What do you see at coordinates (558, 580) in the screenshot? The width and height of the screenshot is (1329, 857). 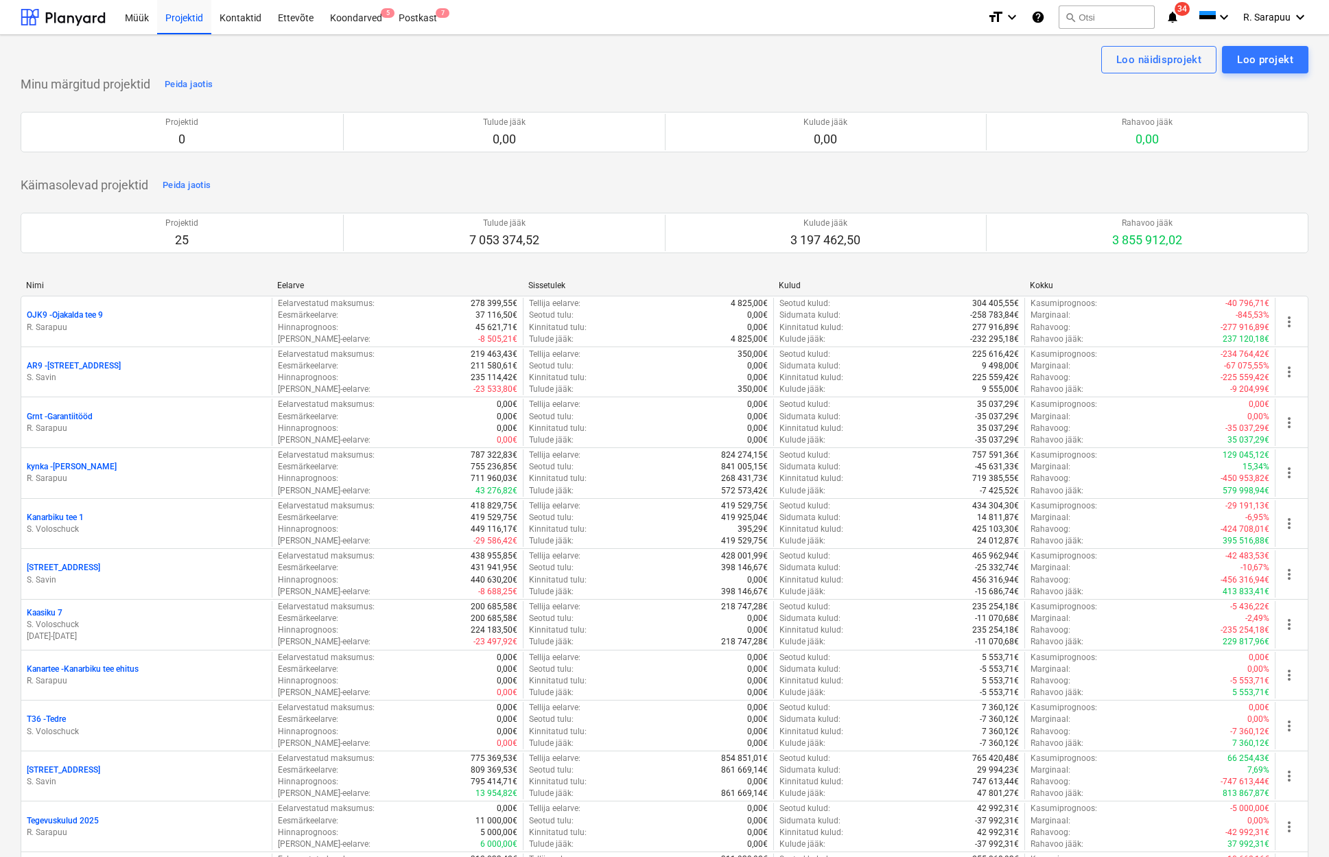 I see `p: Kinnitatud tulu :` at bounding box center [558, 580].